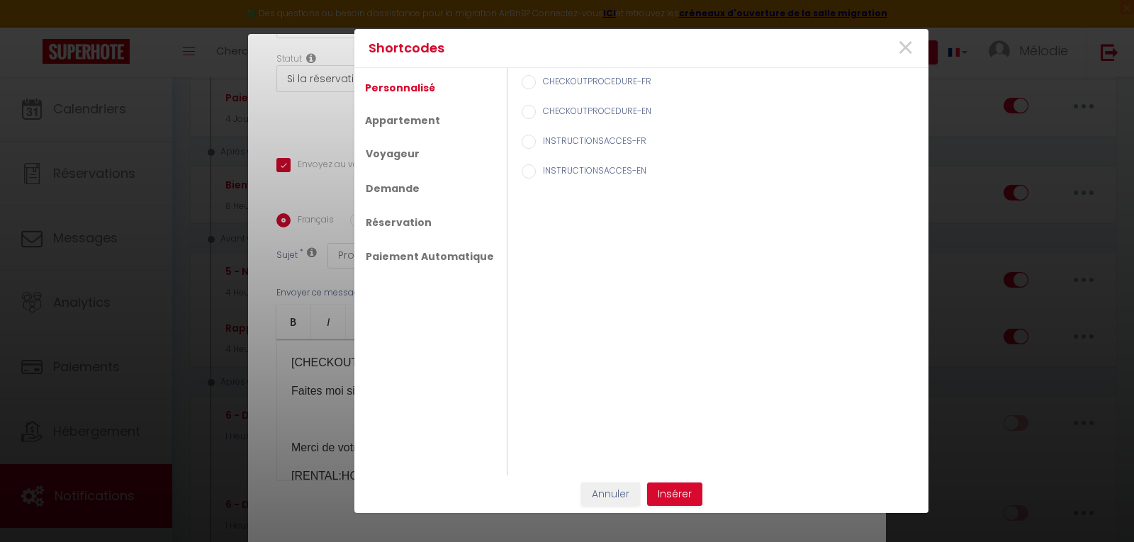 This screenshot has height=542, width=1134. I want to click on label: CHECKOUTPROCEDURE-EN, so click(593, 113).